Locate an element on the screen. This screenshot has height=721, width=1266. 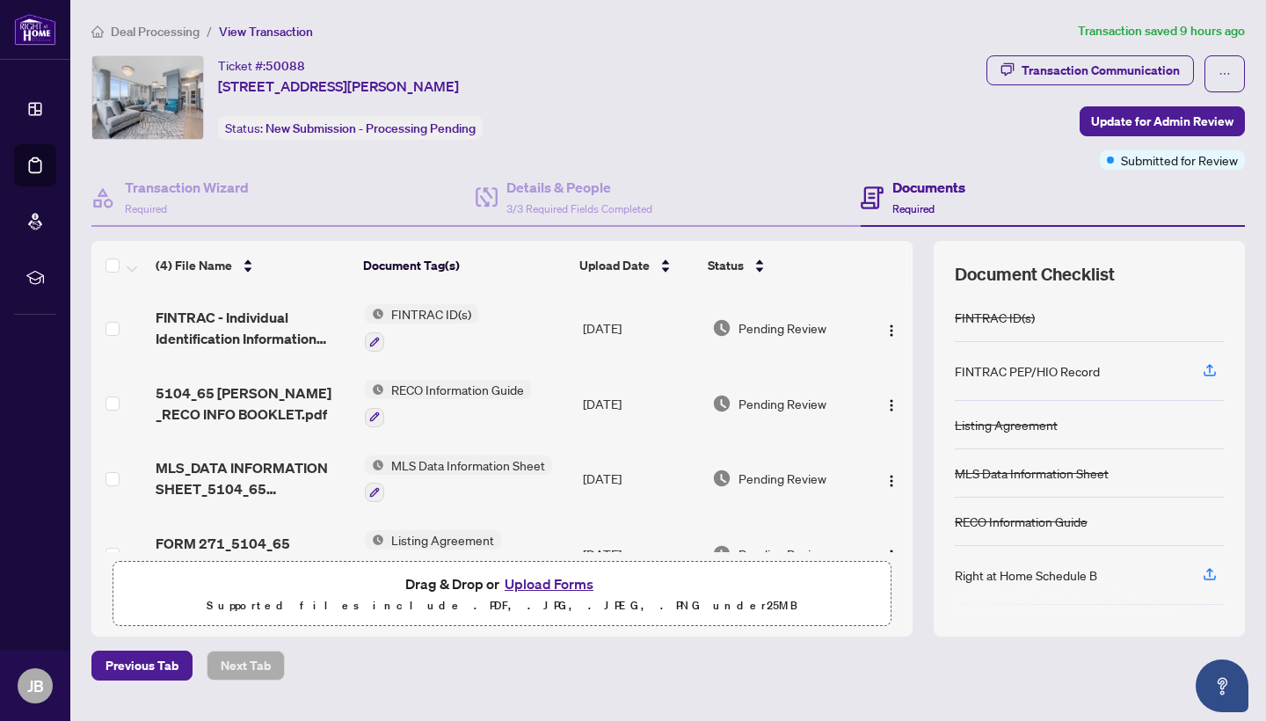
span: JB is located at coordinates (35, 686).